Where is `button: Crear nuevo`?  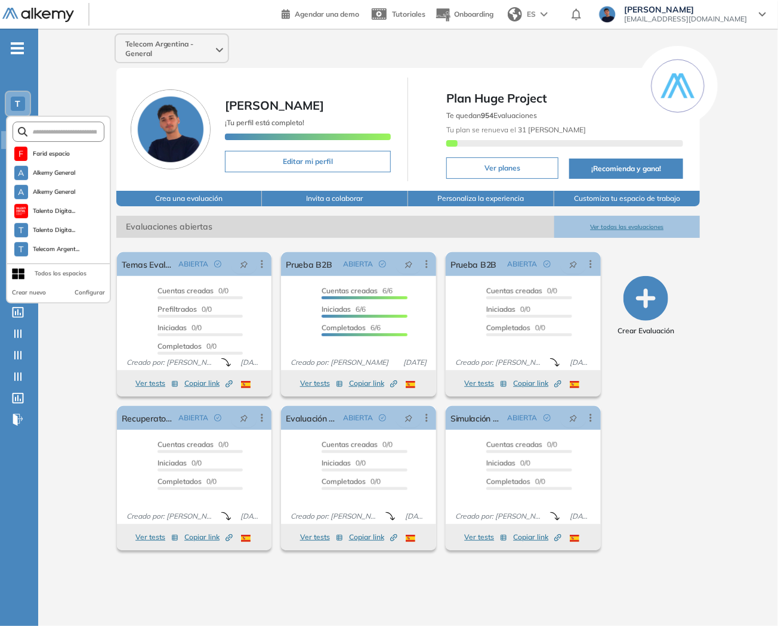 button: Crear nuevo is located at coordinates (29, 293).